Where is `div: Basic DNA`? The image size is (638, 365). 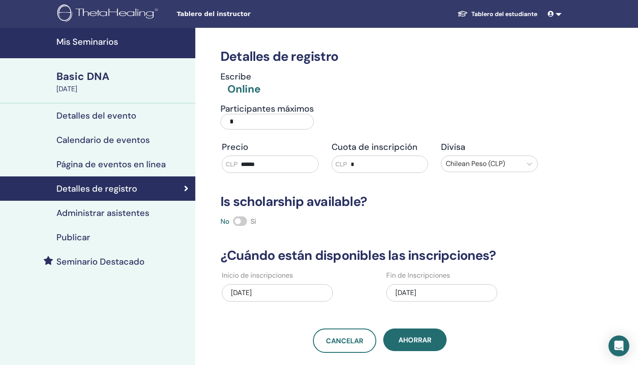
div: Basic DNA is located at coordinates (123, 76).